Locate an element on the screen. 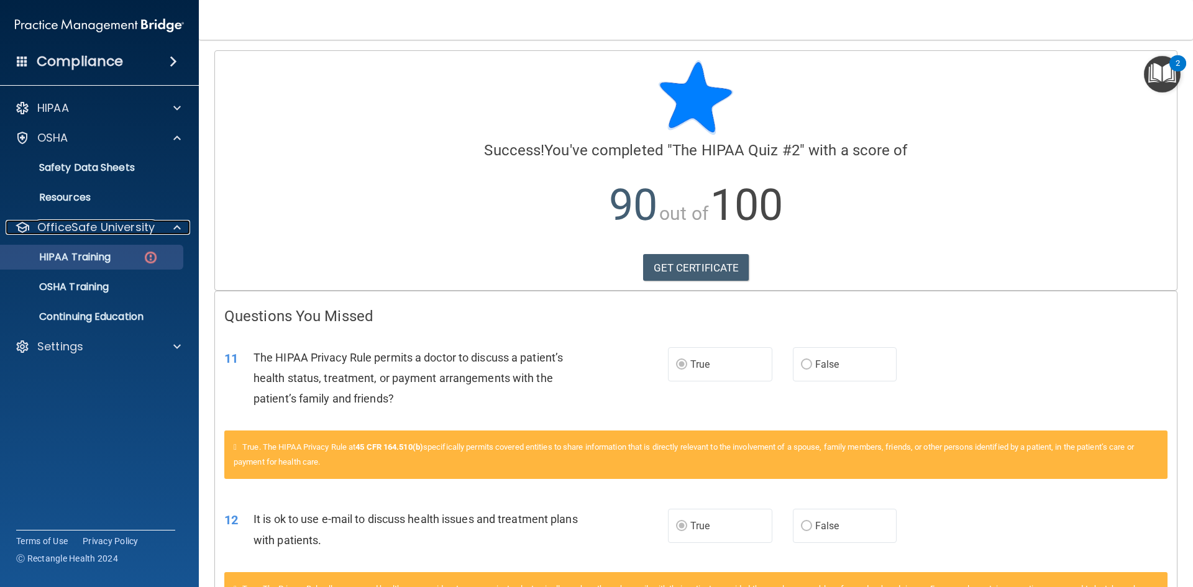  a: GET CERTIFICATE is located at coordinates (696, 268).